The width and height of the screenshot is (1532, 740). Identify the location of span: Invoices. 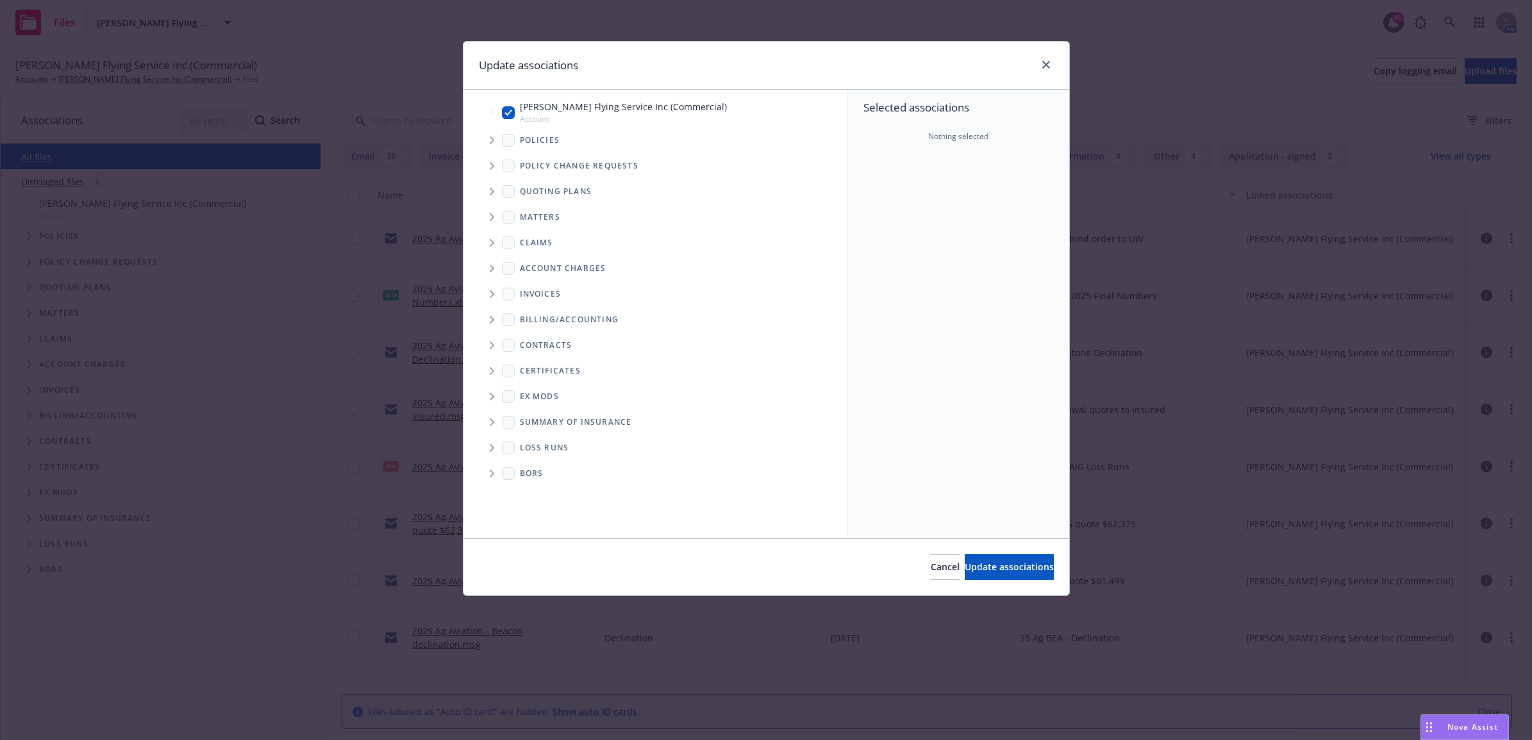
(540, 294).